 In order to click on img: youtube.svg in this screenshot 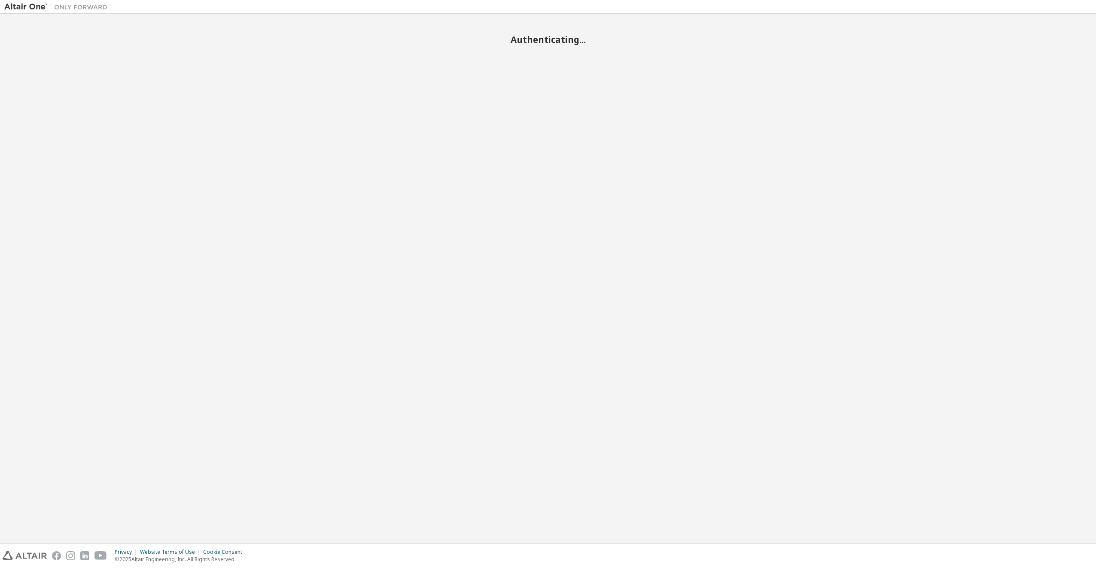, I will do `click(100, 555)`.